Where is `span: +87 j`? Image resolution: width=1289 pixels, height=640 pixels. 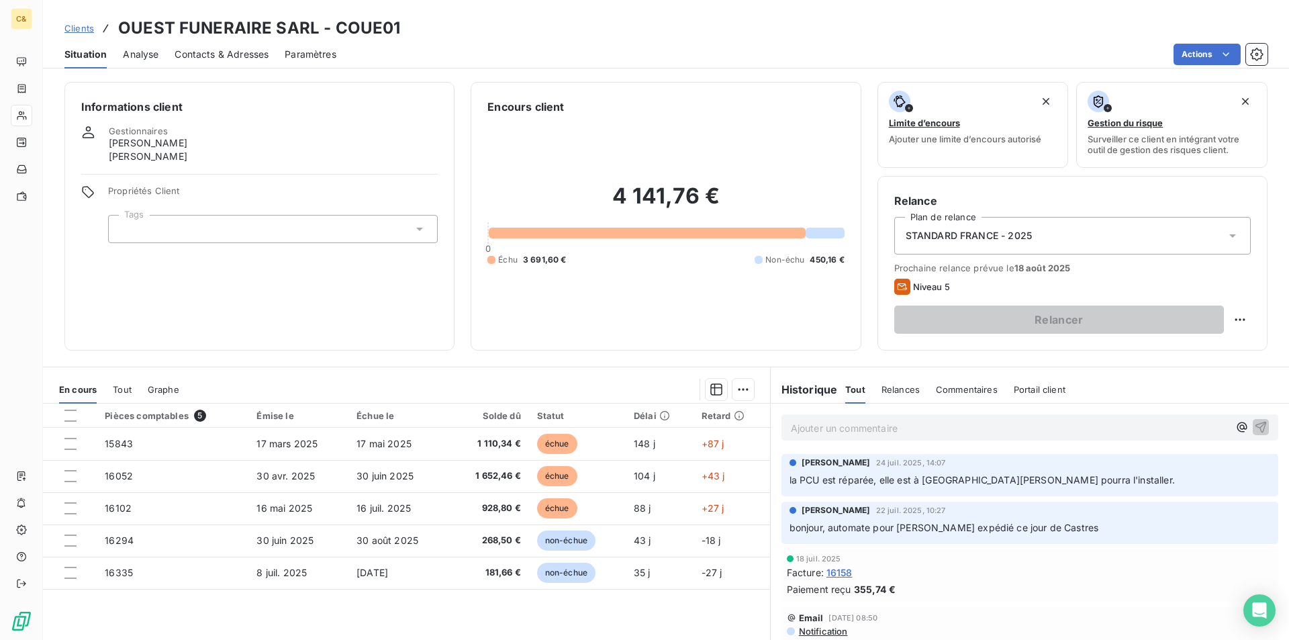 span: +87 j is located at coordinates (713, 443).